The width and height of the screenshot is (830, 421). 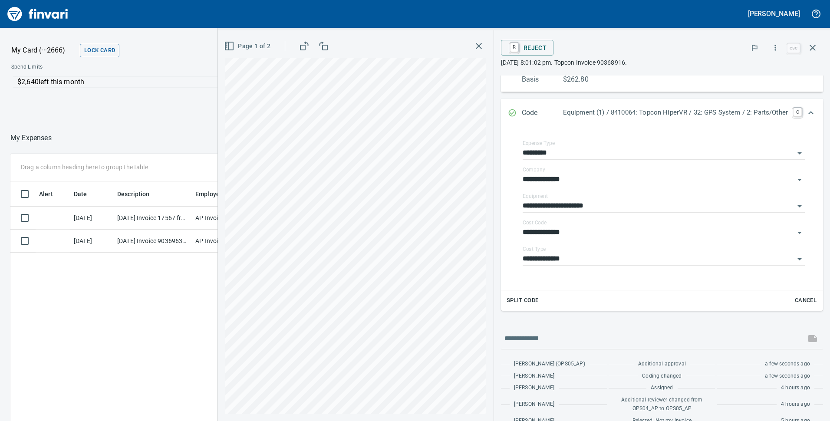 What do you see at coordinates (776, 48) in the screenshot?
I see `button: More` at bounding box center [776, 48].